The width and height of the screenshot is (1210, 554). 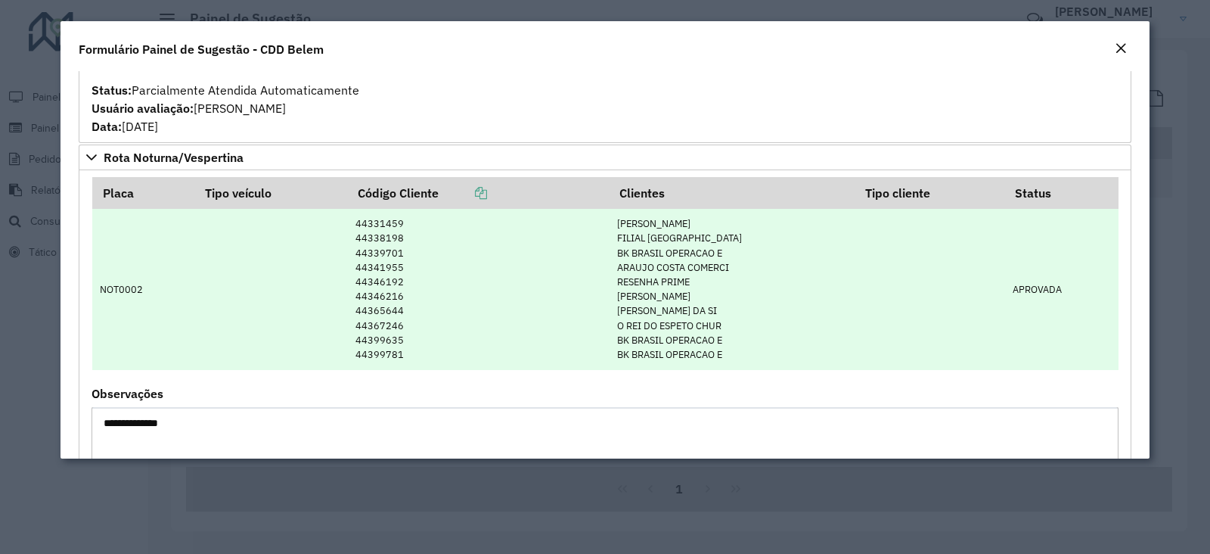 What do you see at coordinates (929, 193) in the screenshot?
I see `th: Tipo cliente` at bounding box center [929, 193].